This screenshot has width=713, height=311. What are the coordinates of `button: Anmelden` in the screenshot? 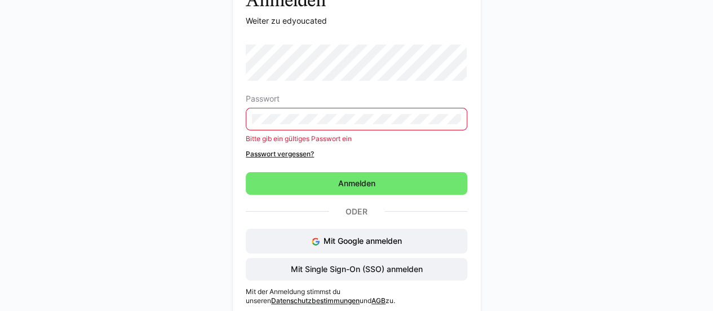 It's located at (356, 183).